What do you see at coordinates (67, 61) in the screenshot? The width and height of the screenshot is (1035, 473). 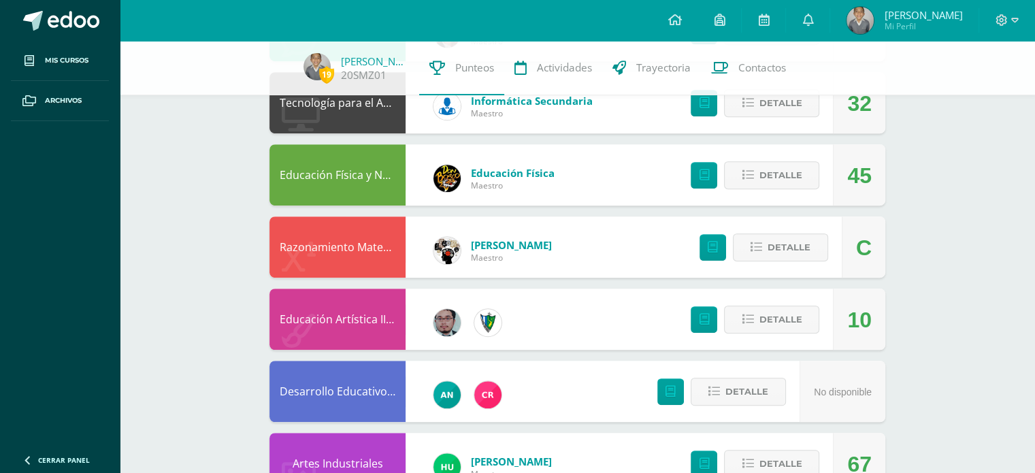 I see `span: Mis cursos` at bounding box center [67, 61].